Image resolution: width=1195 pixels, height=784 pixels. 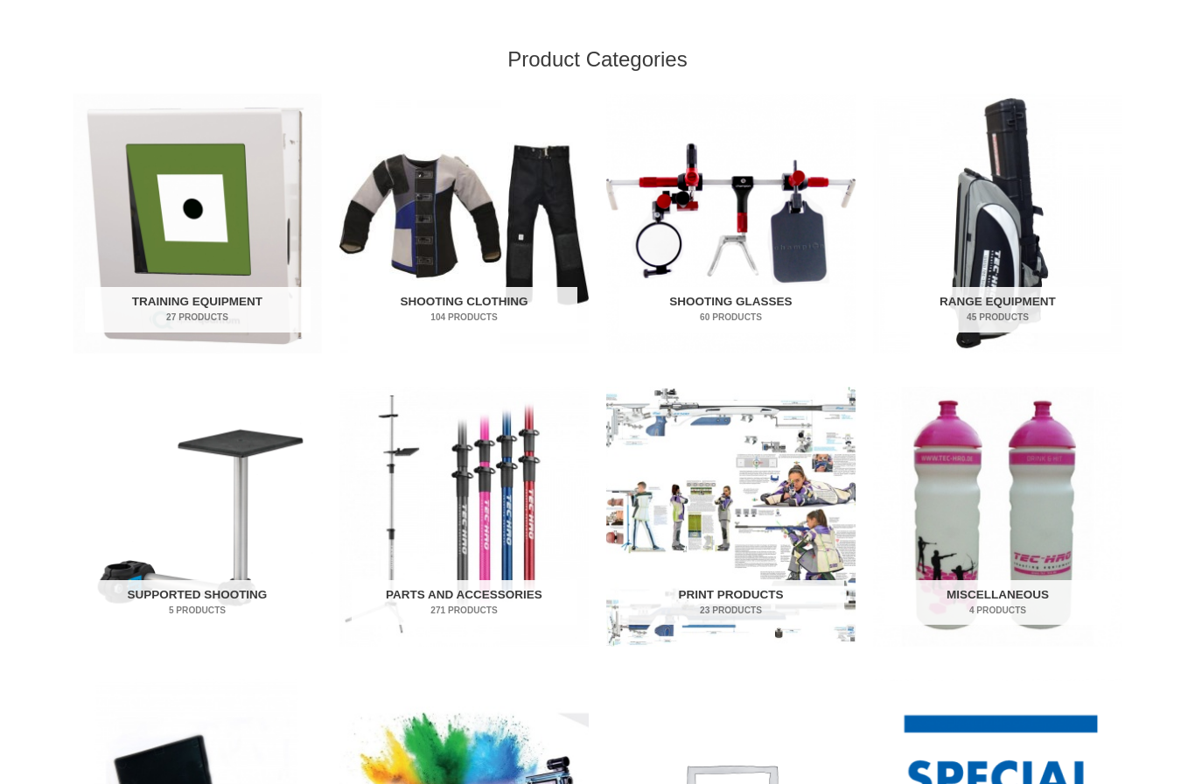 What do you see at coordinates (731, 610) in the screenshot?
I see `mark: 23 Products` at bounding box center [731, 610].